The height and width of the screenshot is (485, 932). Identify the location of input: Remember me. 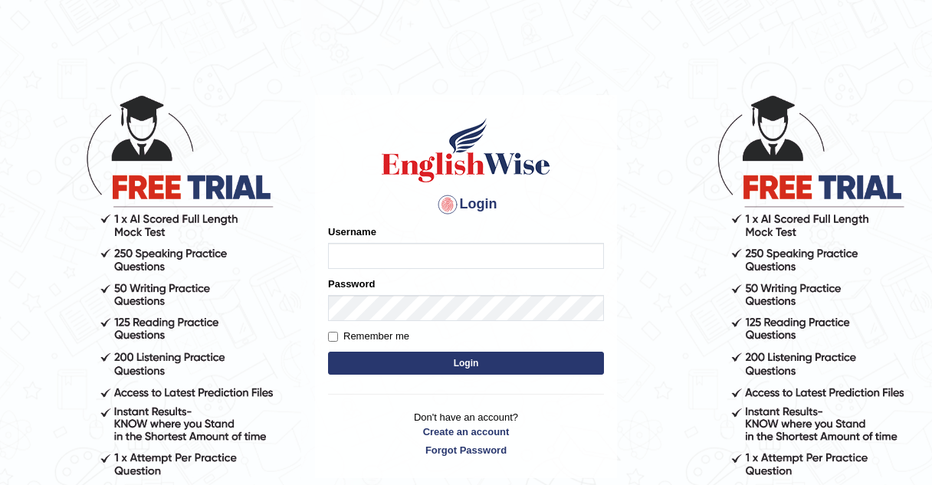
(332, 336).